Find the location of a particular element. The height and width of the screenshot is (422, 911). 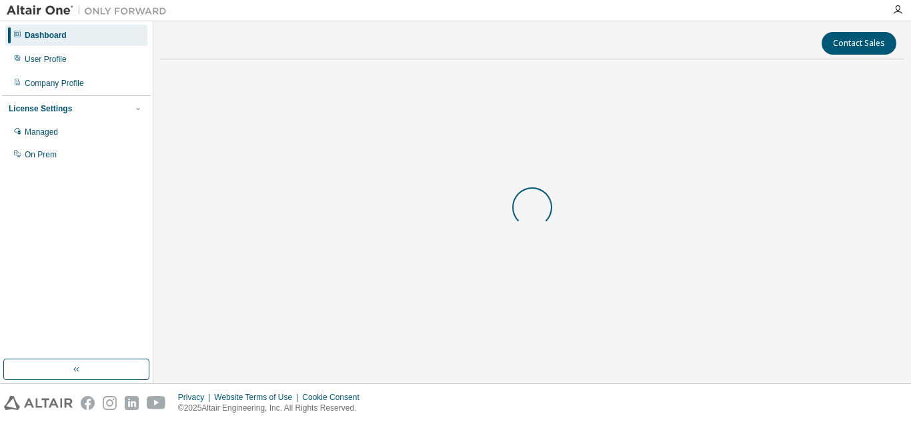

img: instagram.svg is located at coordinates (109, 403).